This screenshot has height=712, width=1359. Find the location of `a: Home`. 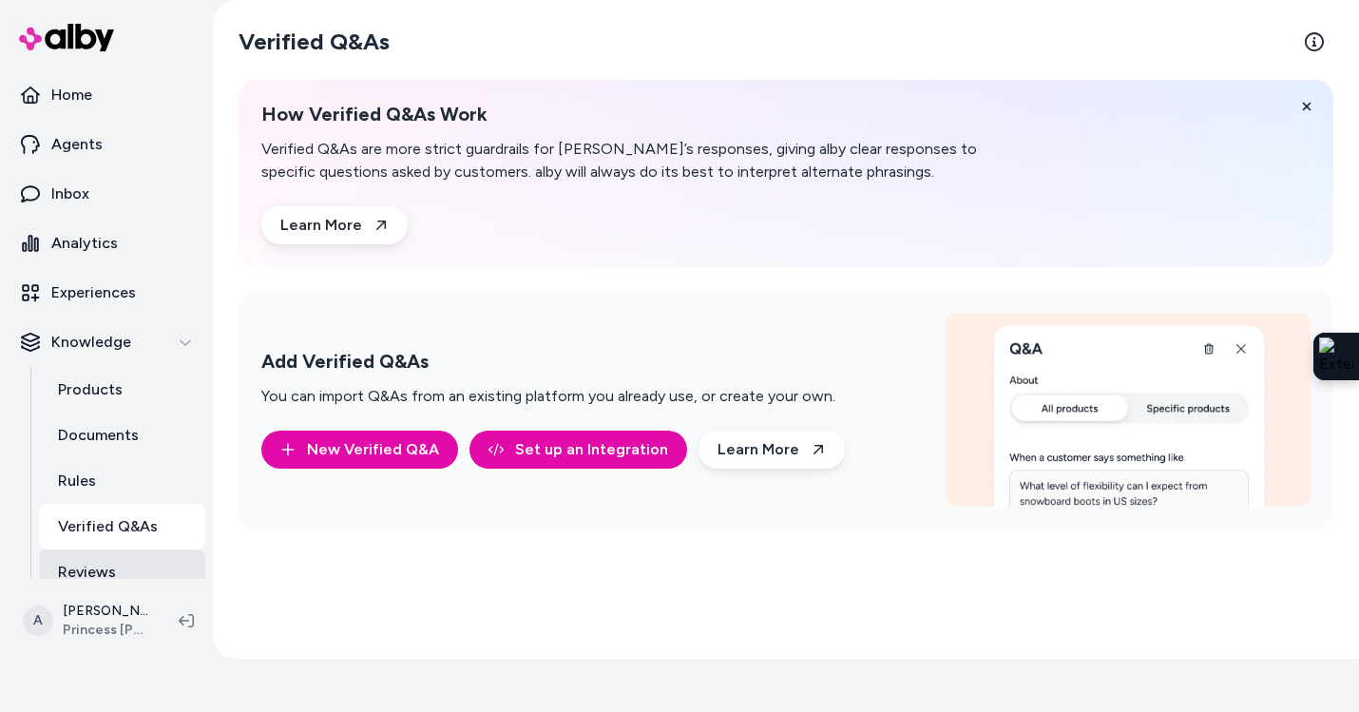

a: Home is located at coordinates (106, 95).